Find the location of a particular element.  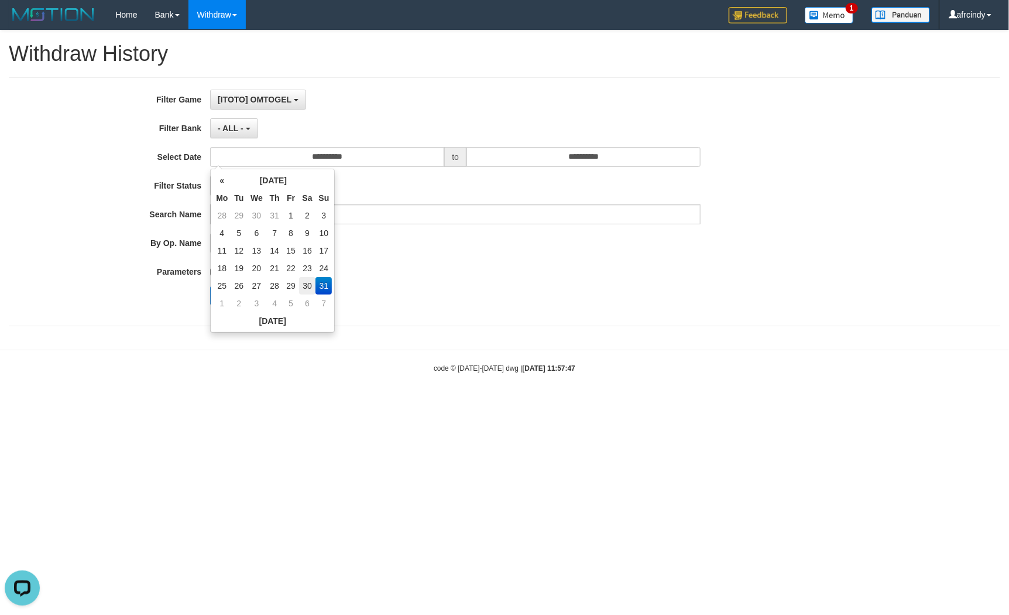

th: Fr is located at coordinates (291, 198).